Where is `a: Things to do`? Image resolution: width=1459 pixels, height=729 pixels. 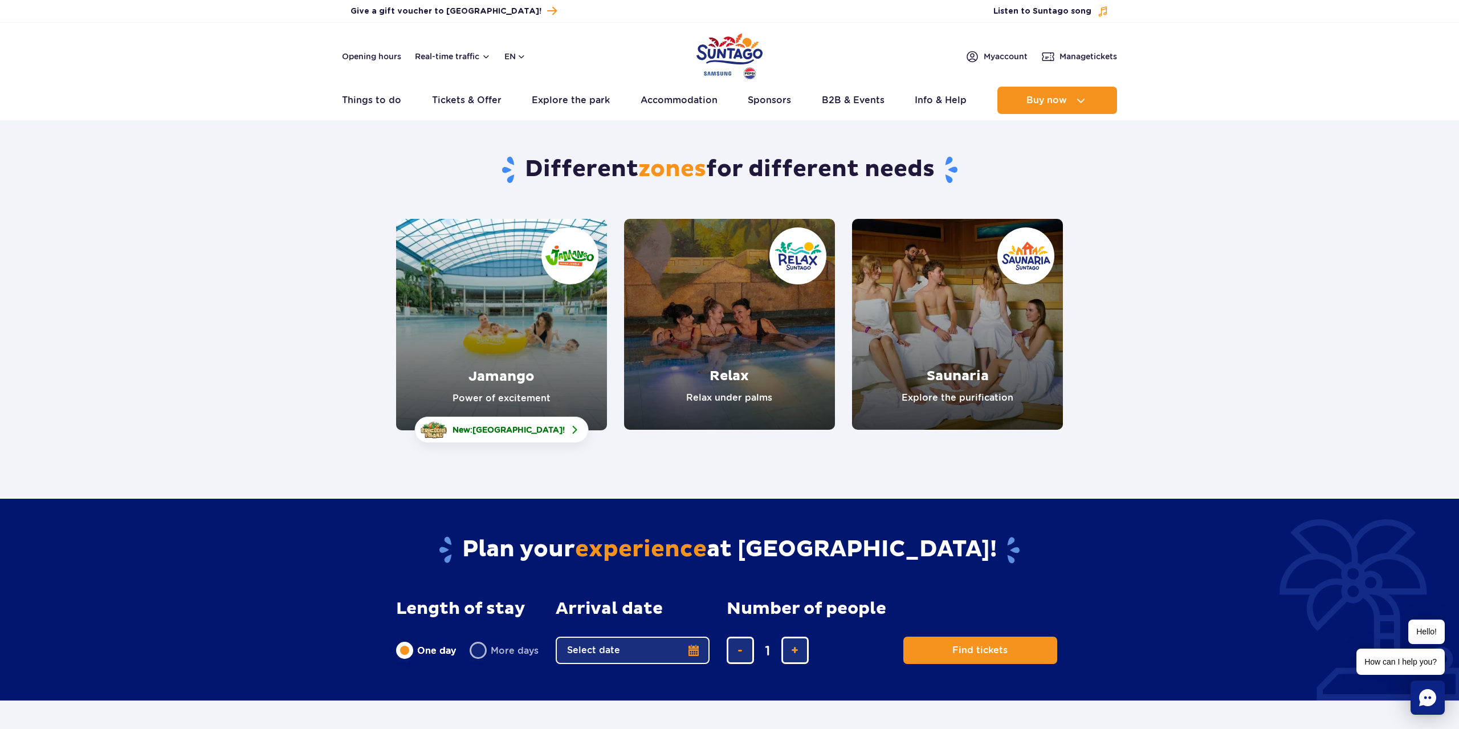
a: Things to do is located at coordinates (372, 100).